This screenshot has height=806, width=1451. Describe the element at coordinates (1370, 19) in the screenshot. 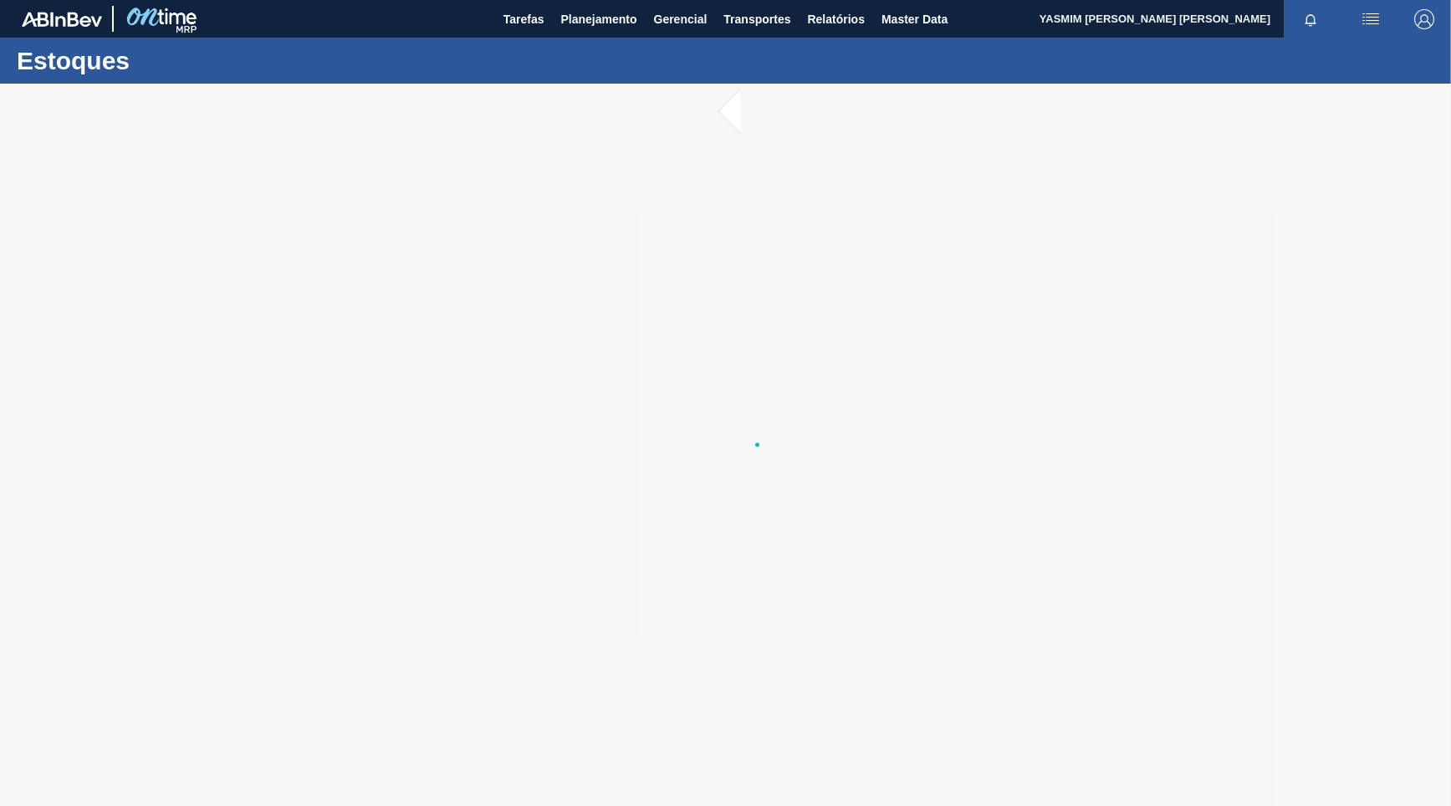

I see `img: userActions` at that location.